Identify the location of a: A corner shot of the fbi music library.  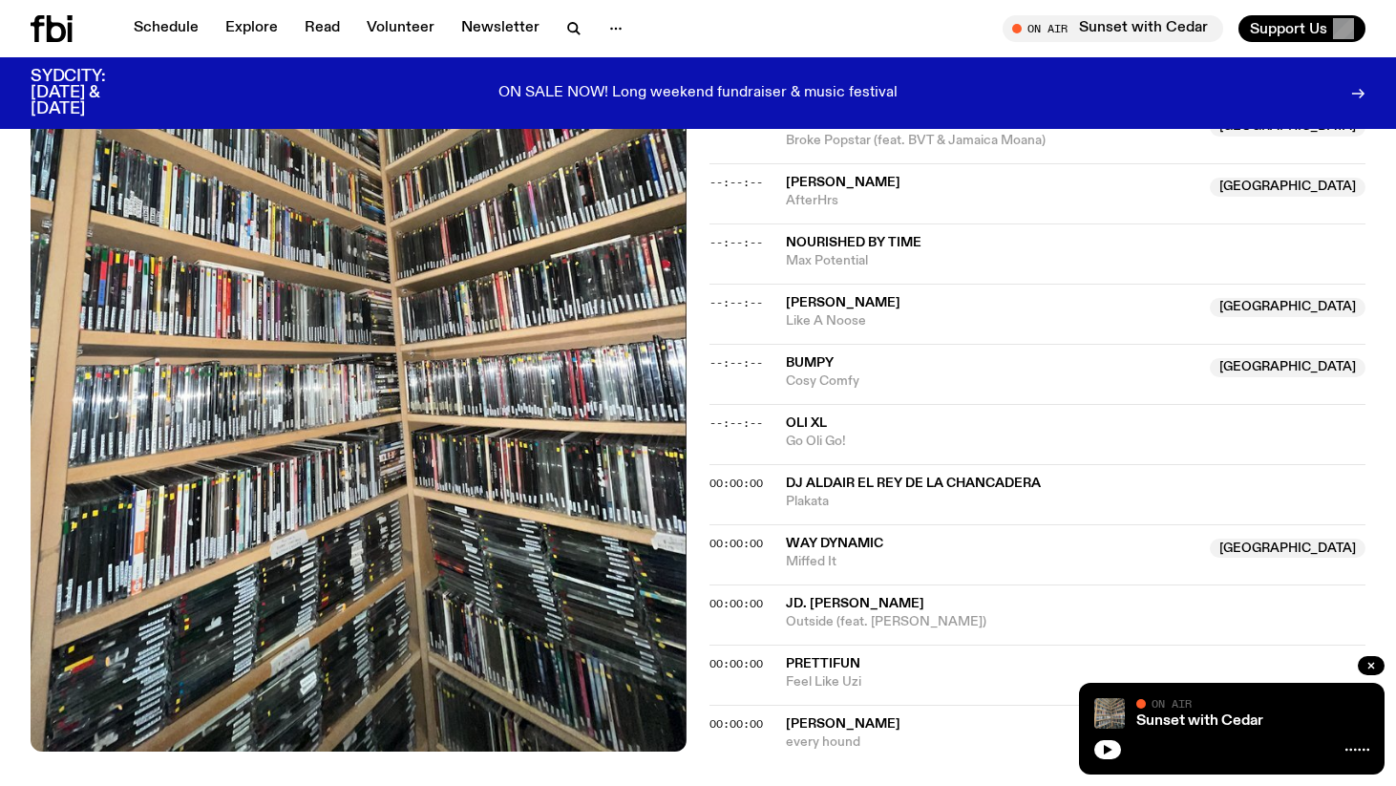
(1109, 713).